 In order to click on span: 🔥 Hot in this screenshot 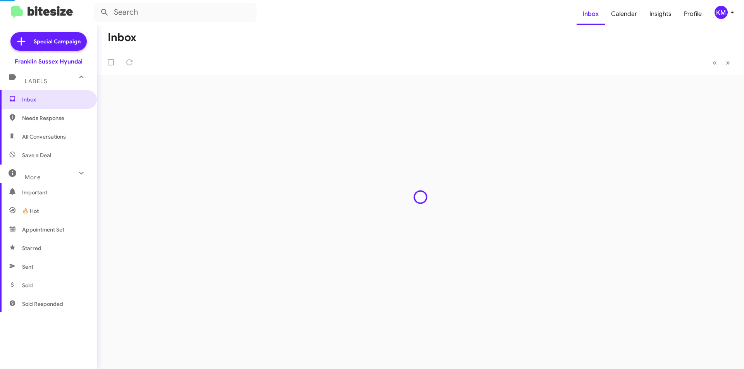, I will do `click(30, 211)`.